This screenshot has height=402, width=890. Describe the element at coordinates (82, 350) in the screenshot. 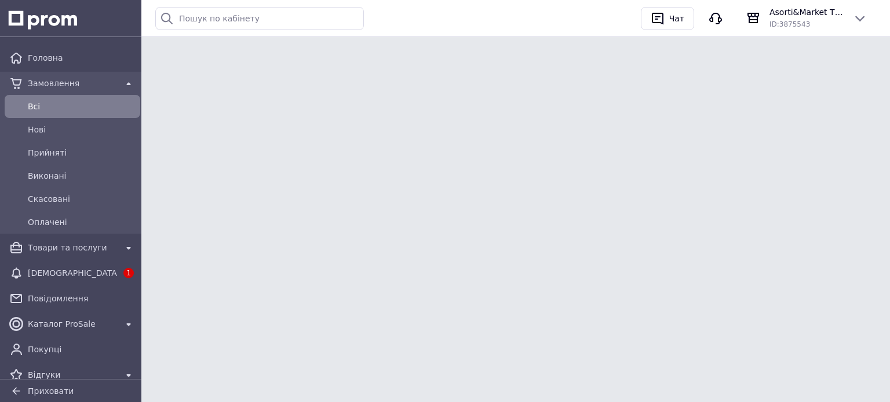

I see `span: Покупці` at that location.